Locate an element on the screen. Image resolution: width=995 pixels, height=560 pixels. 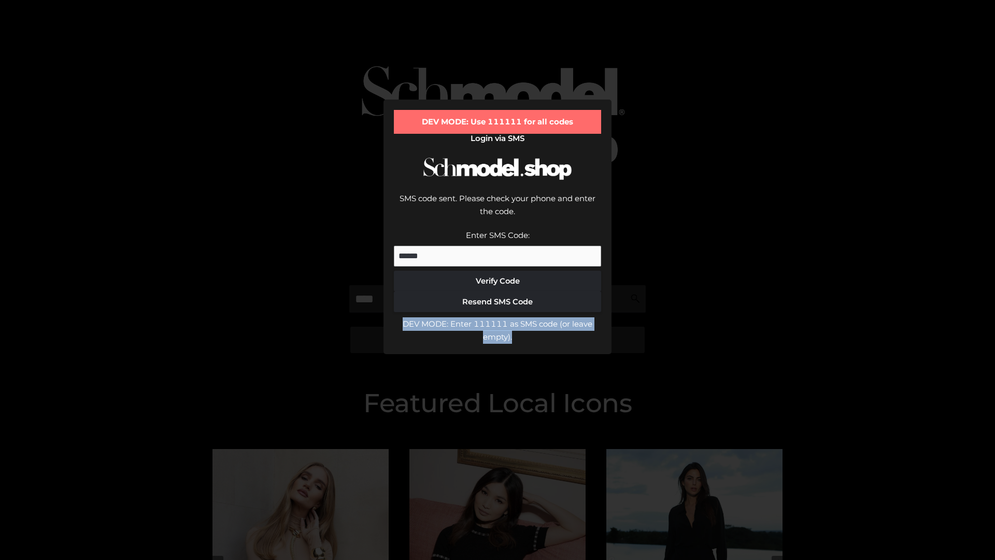
div: DEV MODE: Use 111111 for all codes is located at coordinates (498, 122).